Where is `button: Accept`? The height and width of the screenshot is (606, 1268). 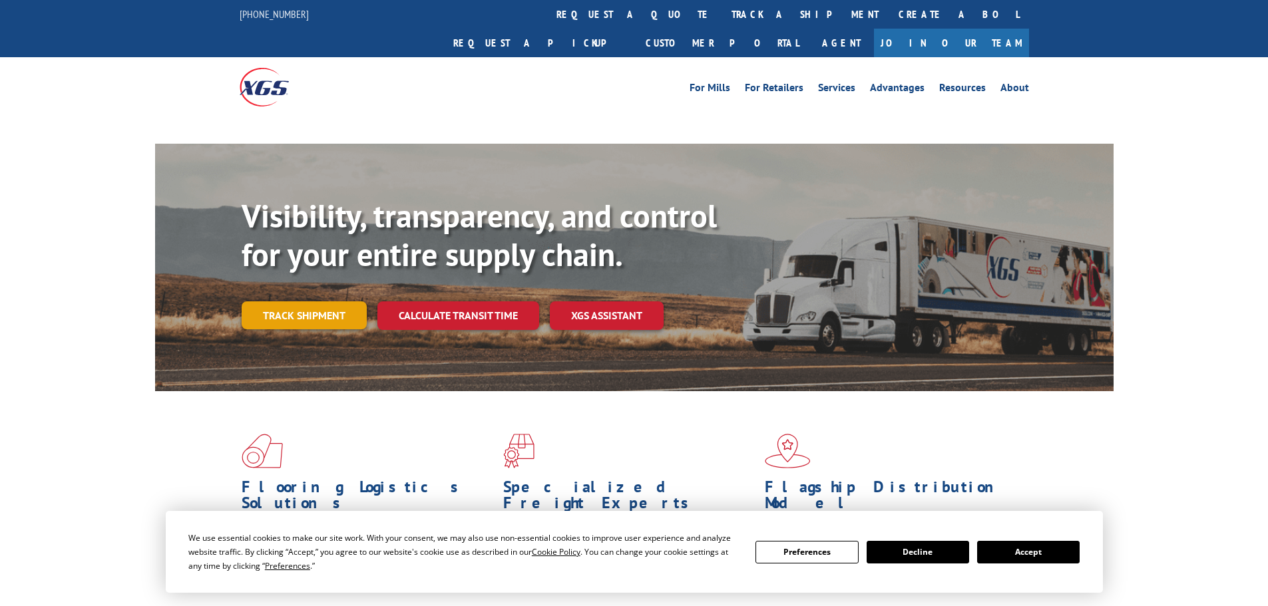
button: Accept is located at coordinates (1028, 552).